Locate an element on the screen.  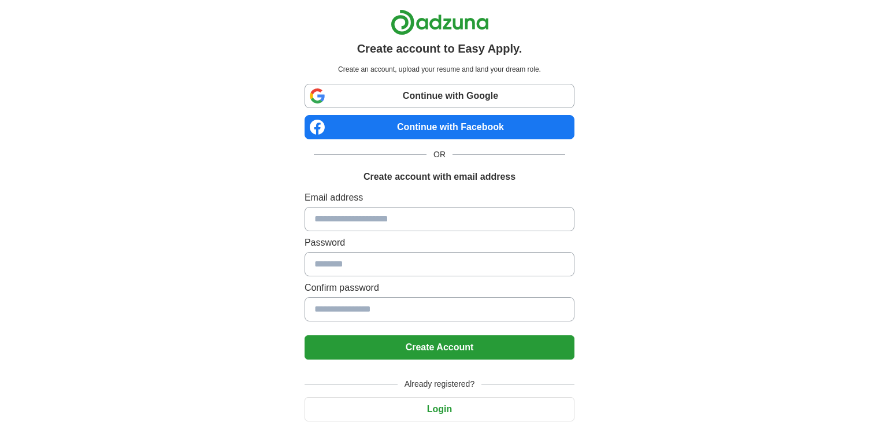
a: Continue with Google is located at coordinates (439, 96).